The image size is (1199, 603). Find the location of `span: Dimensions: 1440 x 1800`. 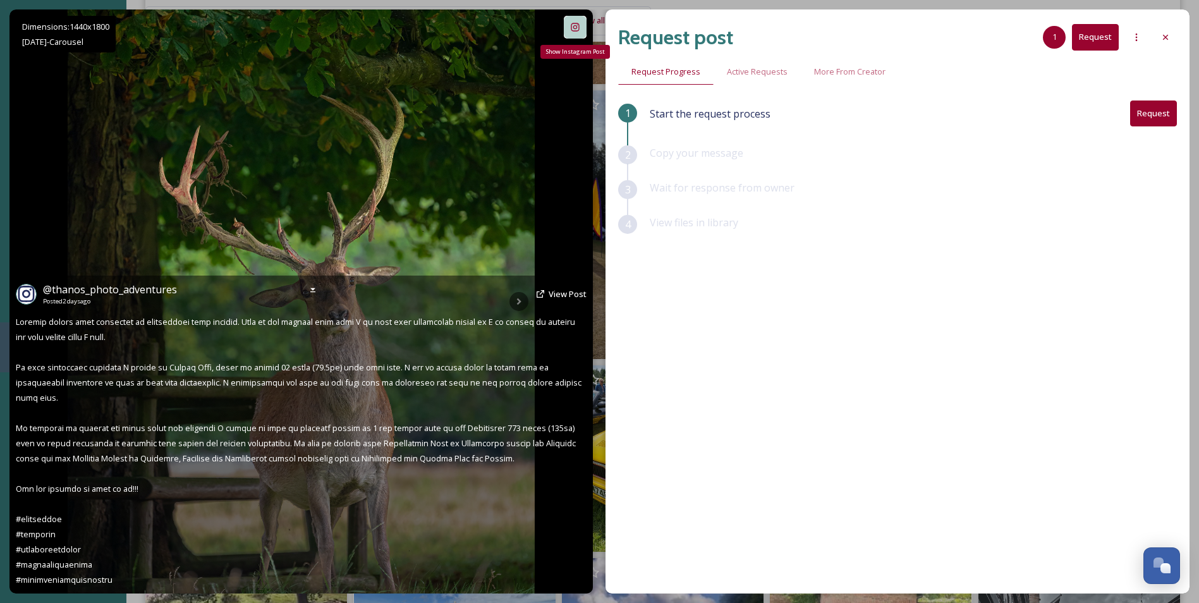

span: Dimensions: 1440 x 1800 is located at coordinates (66, 27).